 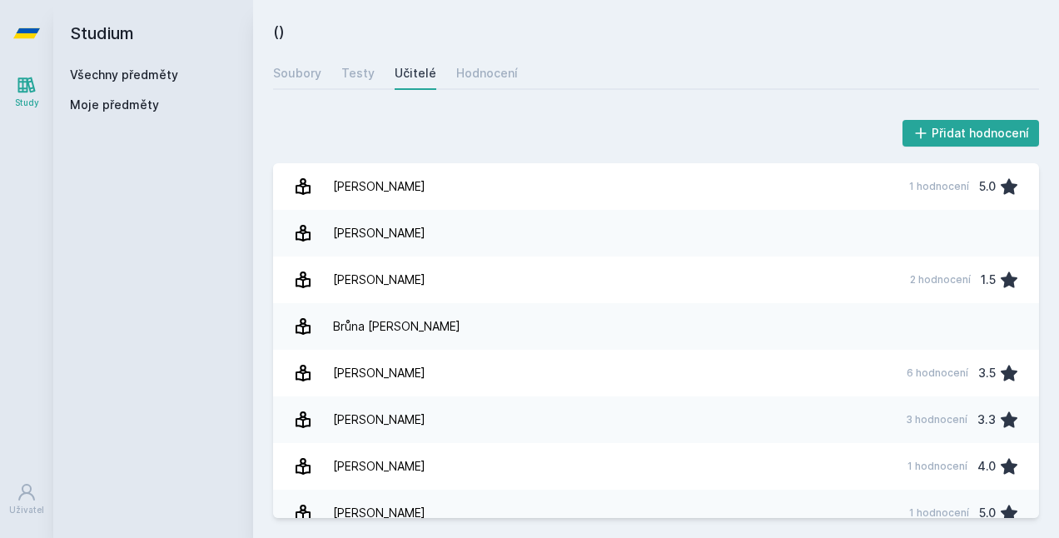 I want to click on a: Soubory, so click(x=297, y=73).